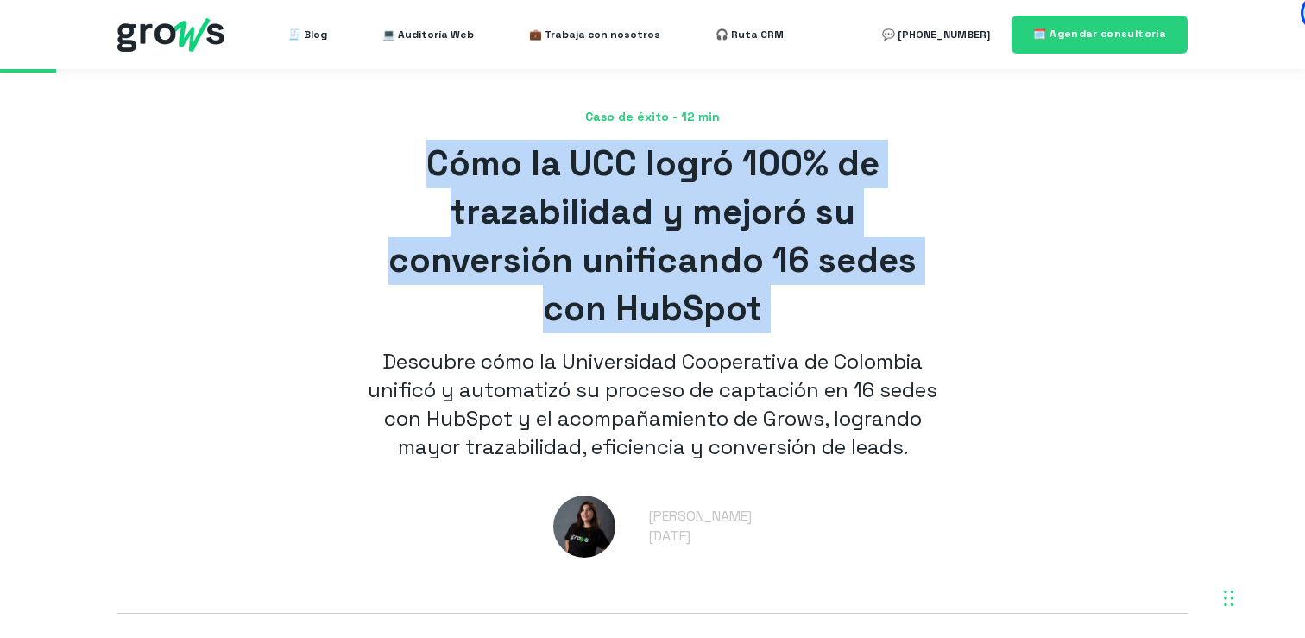 This screenshot has height=638, width=1305. I want to click on span: Caso de éxito - 12 min, so click(653, 117).